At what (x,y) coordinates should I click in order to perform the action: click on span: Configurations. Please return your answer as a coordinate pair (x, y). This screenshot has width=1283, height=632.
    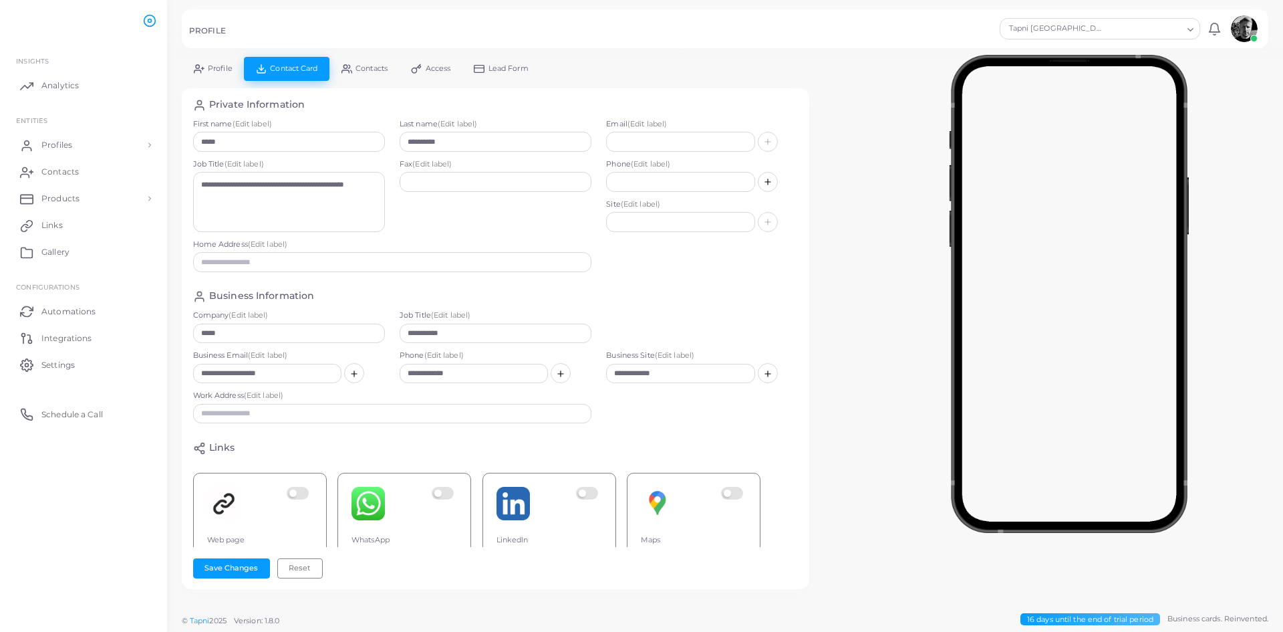
    Looking at the image, I should click on (47, 287).